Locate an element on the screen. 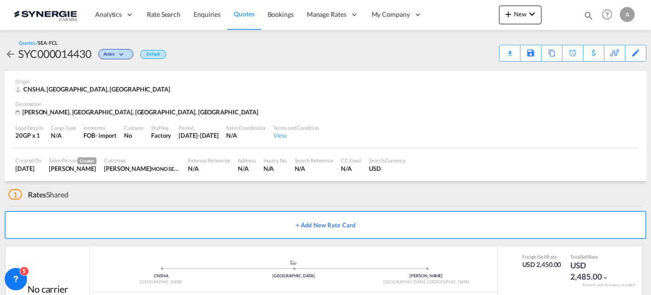 Image resolution: width=651 pixels, height=295 pixels. md-icon: icon-magnify is located at coordinates (588, 15).